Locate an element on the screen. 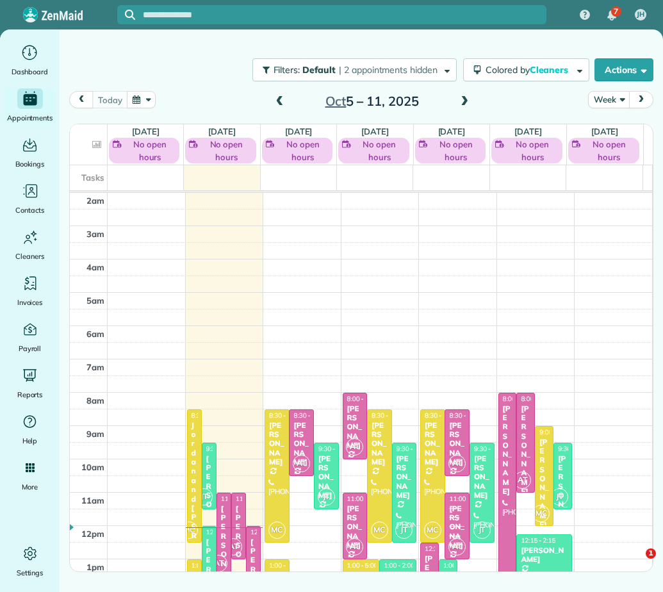 The image size is (663, 592). span: 11:00 - 1:30 is located at coordinates (238, 498).